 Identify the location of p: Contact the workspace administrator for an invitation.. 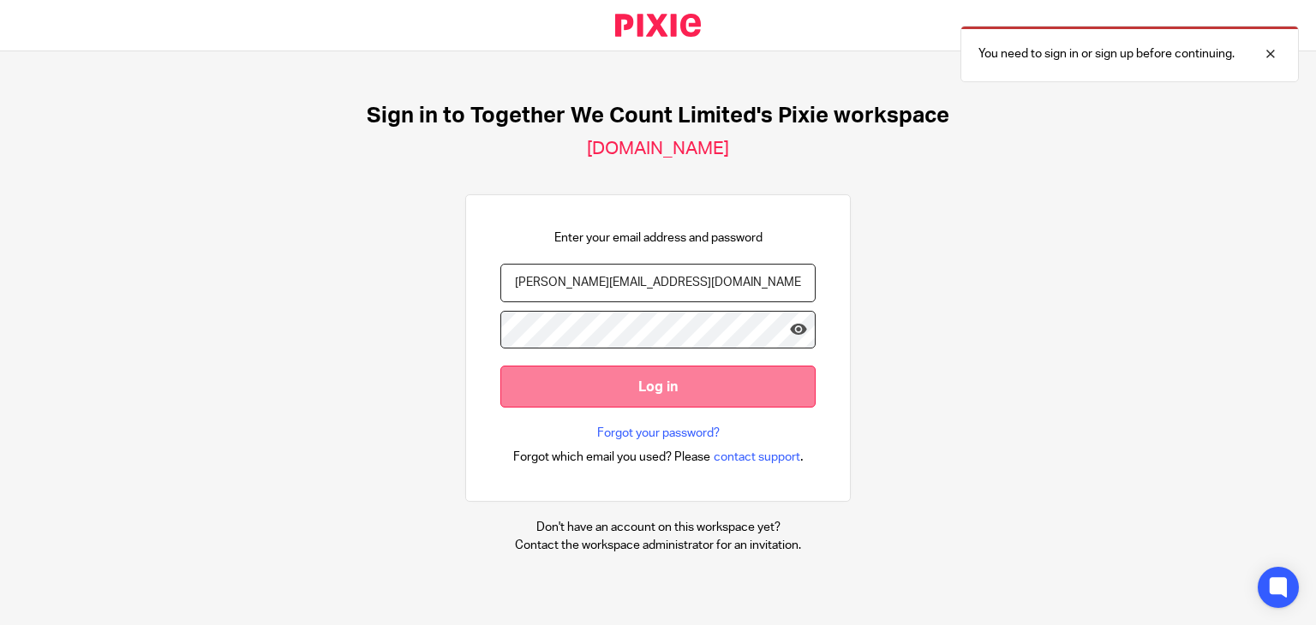
(658, 546).